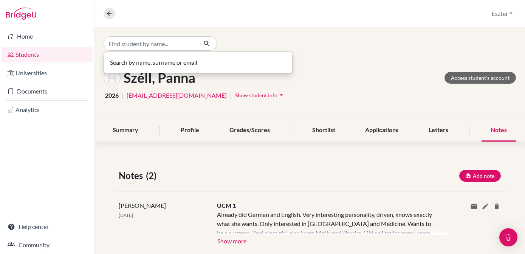 Image resolution: width=525 pixels, height=254 pixels. Describe the element at coordinates (125, 130) in the screenshot. I see `div: Summary` at that location.